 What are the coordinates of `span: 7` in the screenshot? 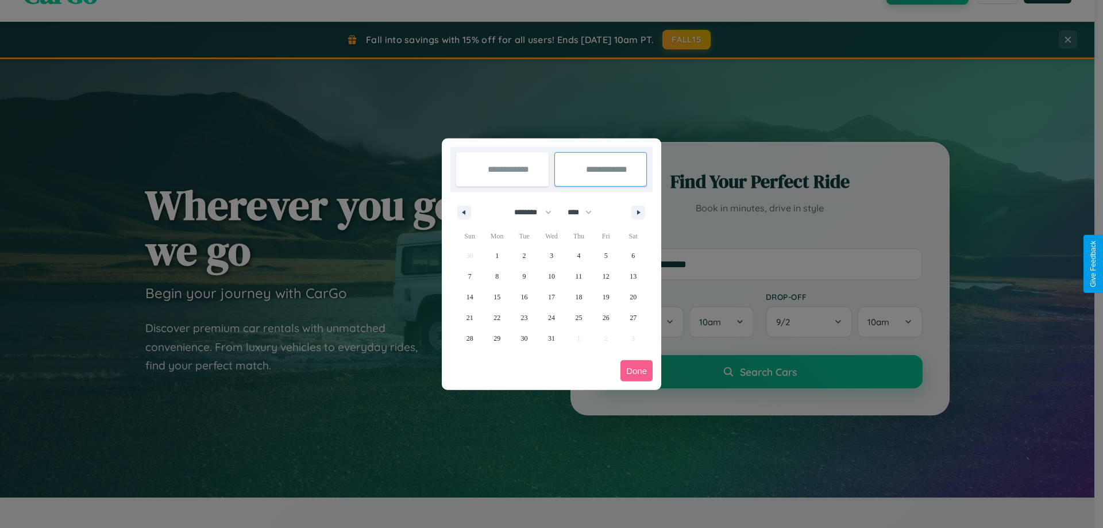 It's located at (470, 276).